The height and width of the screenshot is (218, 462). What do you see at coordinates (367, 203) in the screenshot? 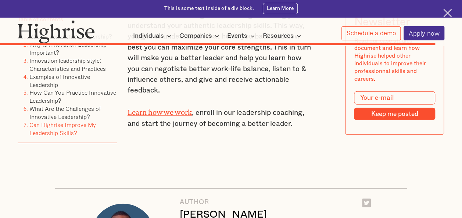
I see `img: Twitter logo` at bounding box center [367, 203].